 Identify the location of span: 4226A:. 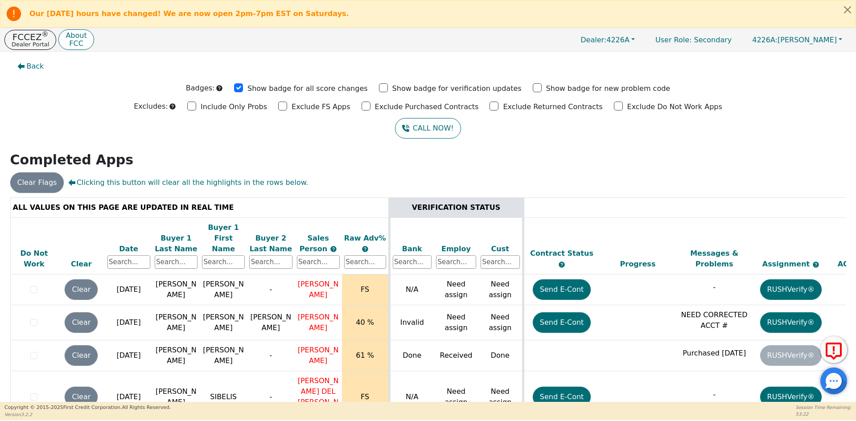
(765, 40).